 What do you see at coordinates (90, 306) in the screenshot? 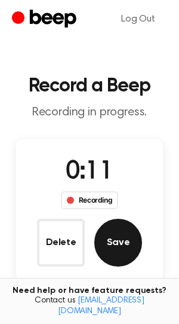
I see `span: Contact us` at bounding box center [90, 306].